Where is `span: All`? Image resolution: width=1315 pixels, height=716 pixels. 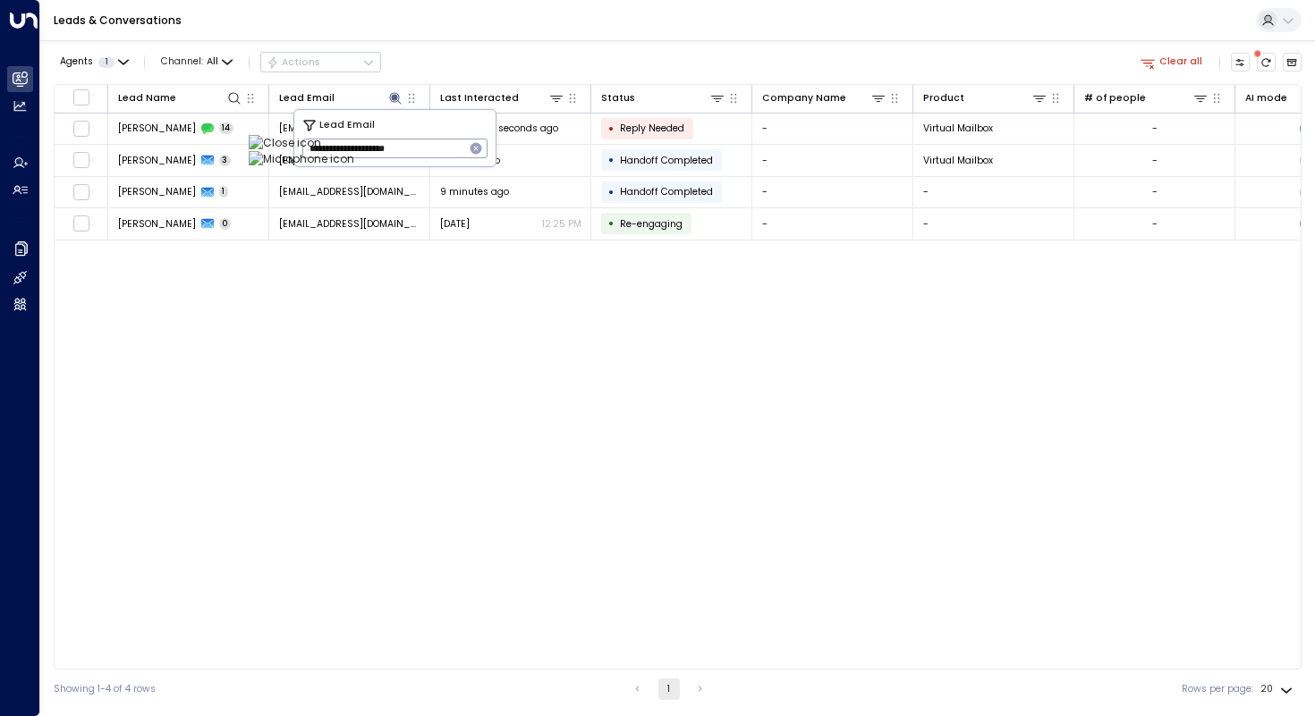 span: All is located at coordinates (212, 62).